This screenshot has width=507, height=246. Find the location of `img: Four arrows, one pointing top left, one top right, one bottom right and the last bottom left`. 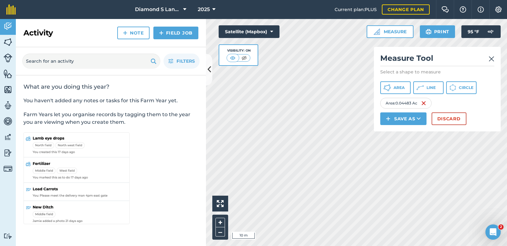

img: Four arrows, one pointing top left, one top right, one bottom right and the last bottom left is located at coordinates (220, 204).